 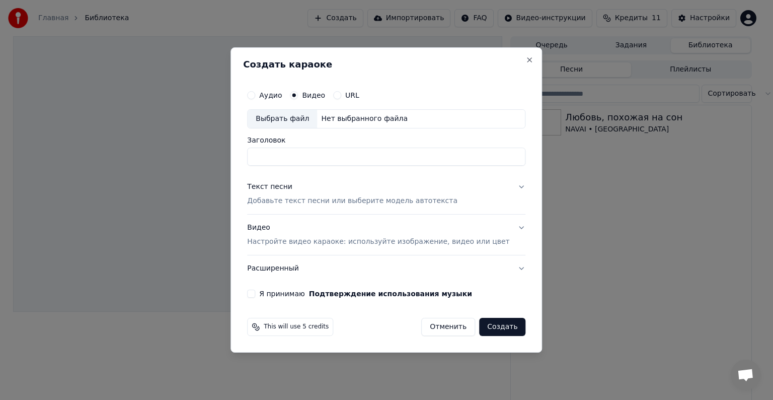 I want to click on span: This will use 5 credits, so click(x=296, y=327).